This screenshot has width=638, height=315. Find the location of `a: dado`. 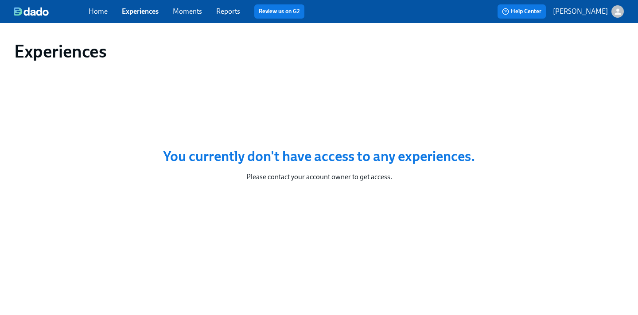

a: dado is located at coordinates (51, 12).